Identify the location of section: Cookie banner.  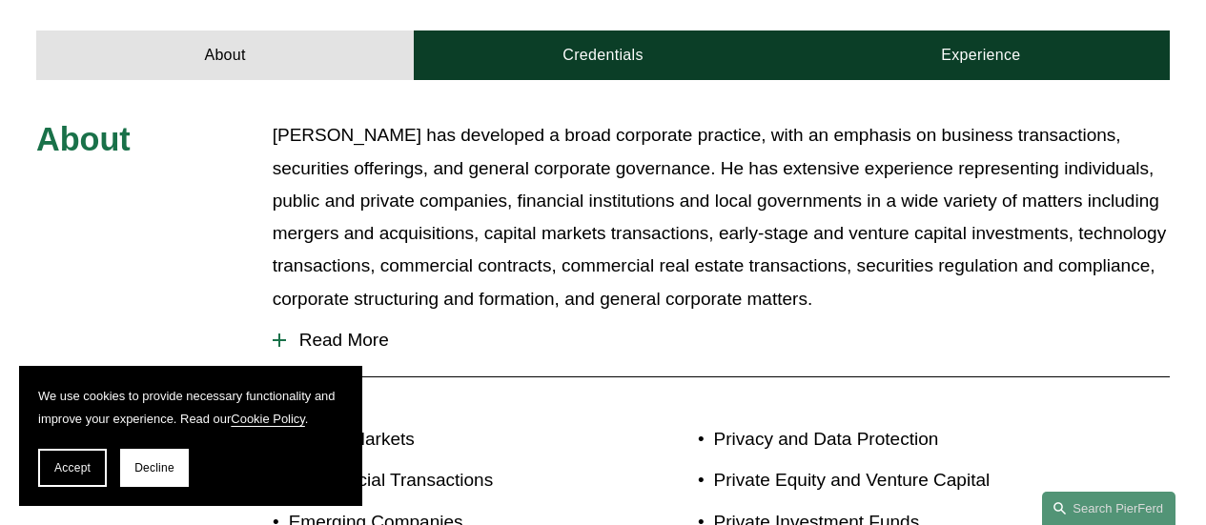
(191, 436).